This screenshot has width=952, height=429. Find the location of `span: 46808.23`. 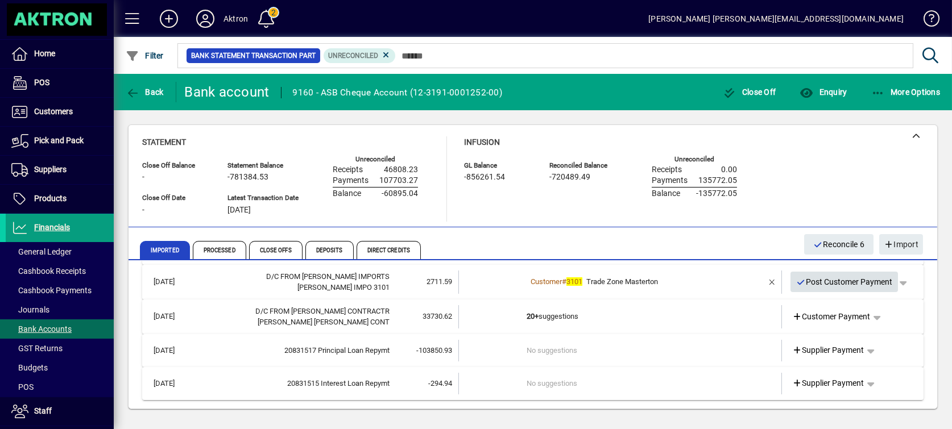

span: 46808.23 is located at coordinates (401, 170).